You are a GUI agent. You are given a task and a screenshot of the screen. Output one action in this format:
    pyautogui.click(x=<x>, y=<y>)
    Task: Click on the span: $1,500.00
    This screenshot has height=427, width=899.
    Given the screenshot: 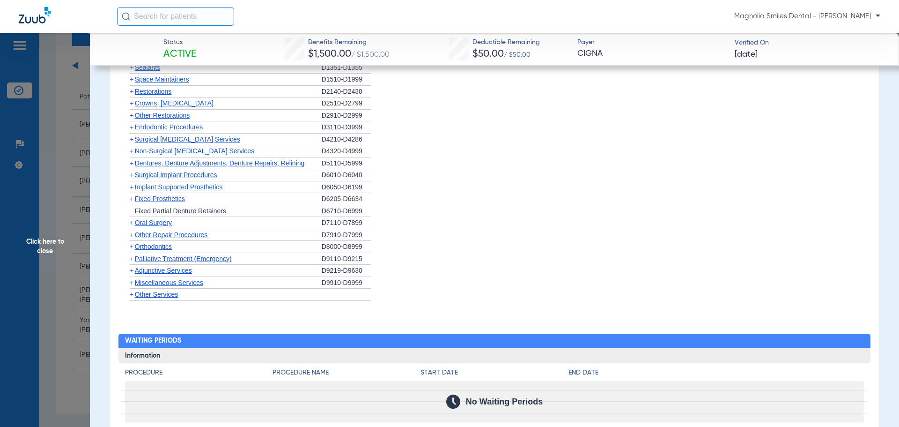 What is the action you would take?
    pyautogui.click(x=330, y=54)
    